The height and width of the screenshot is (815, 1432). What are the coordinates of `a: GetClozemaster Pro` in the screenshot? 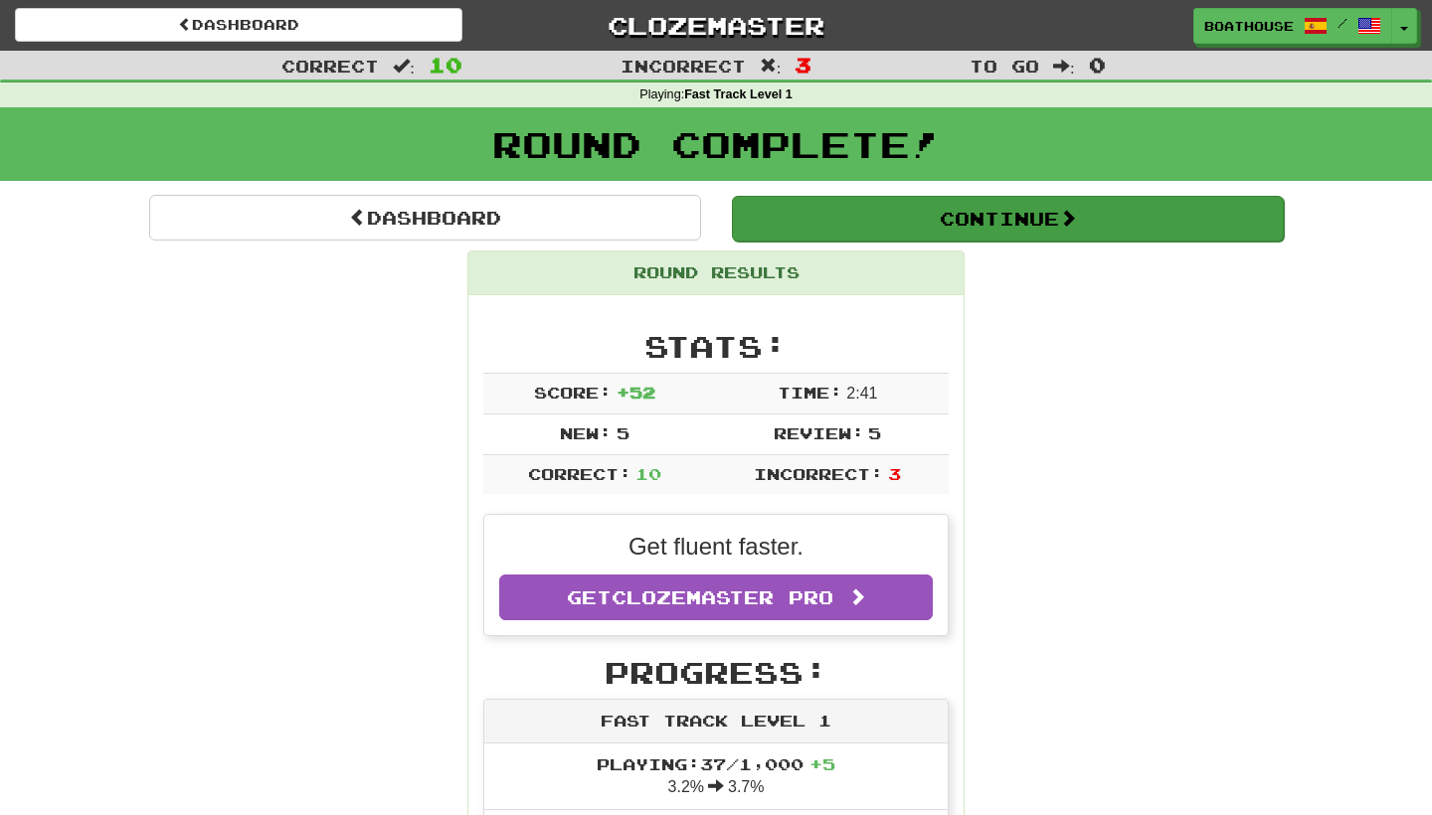 It's located at (716, 598).